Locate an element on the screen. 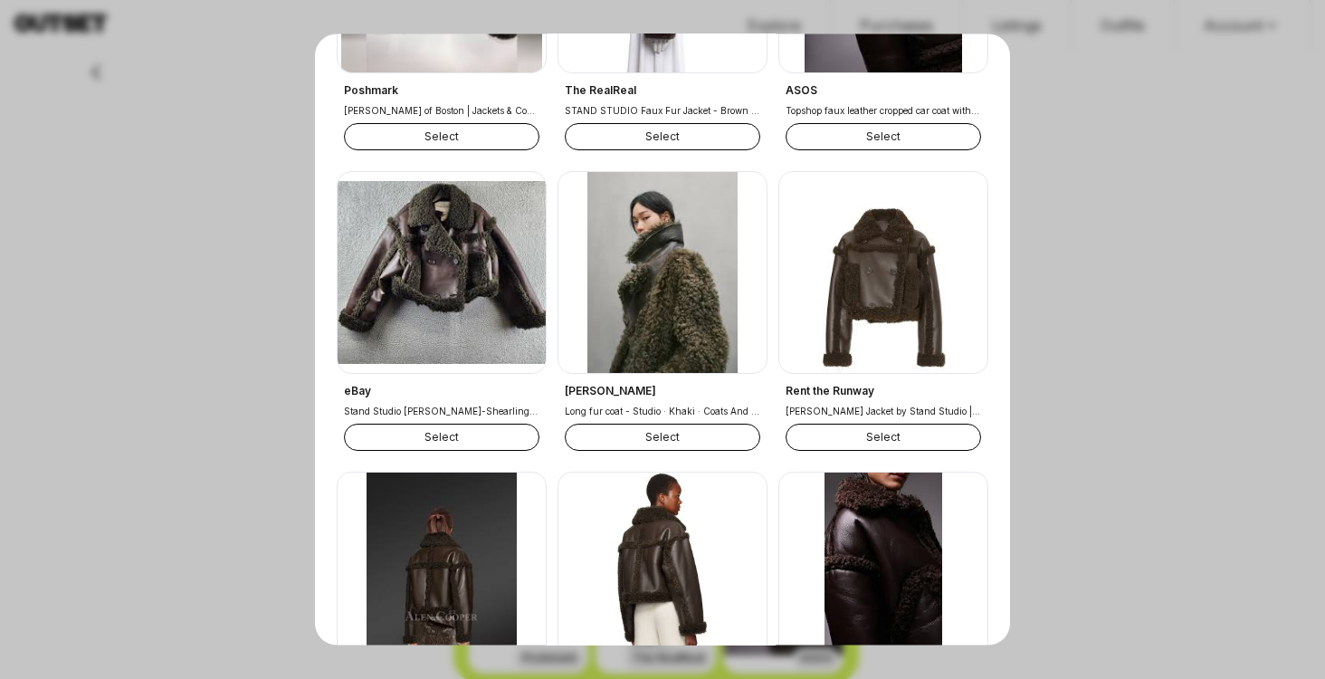  h3: STAND STUDIO Faux Fur Jacket - Brown Jackets, Clothing - WSTND24003 | The RealReal is located at coordinates (663, 111).